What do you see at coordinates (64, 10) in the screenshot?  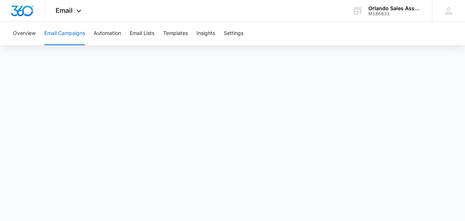 I see `span: Email` at bounding box center [64, 10].